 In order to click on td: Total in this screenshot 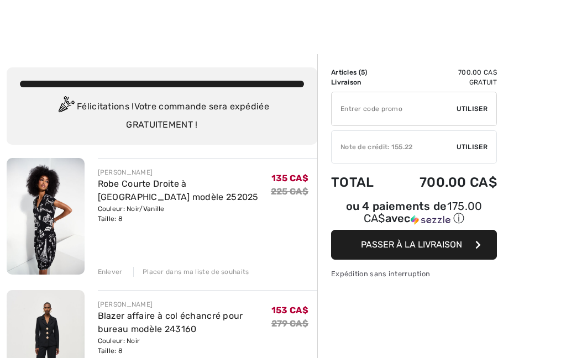, I will do `click(360, 182)`.